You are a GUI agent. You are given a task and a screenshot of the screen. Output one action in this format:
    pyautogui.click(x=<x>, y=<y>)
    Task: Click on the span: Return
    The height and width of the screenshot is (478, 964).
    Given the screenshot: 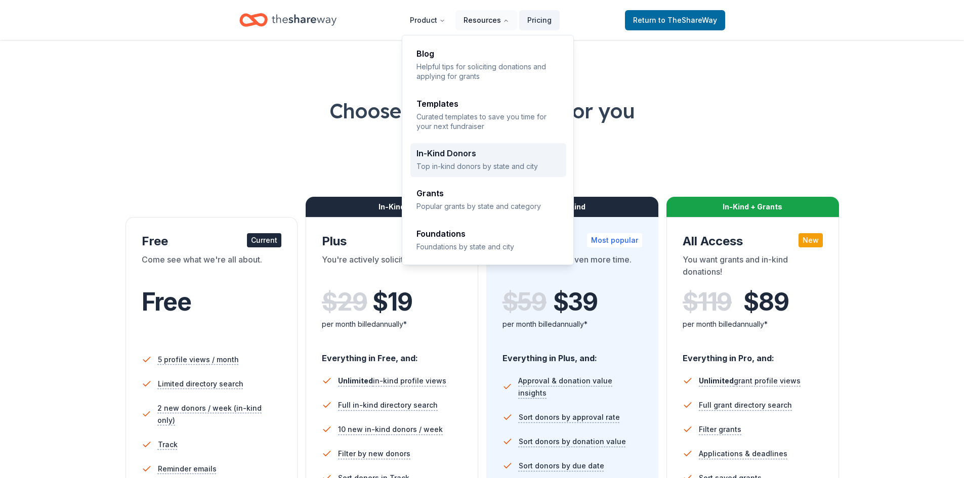 What is the action you would take?
    pyautogui.click(x=675, y=20)
    